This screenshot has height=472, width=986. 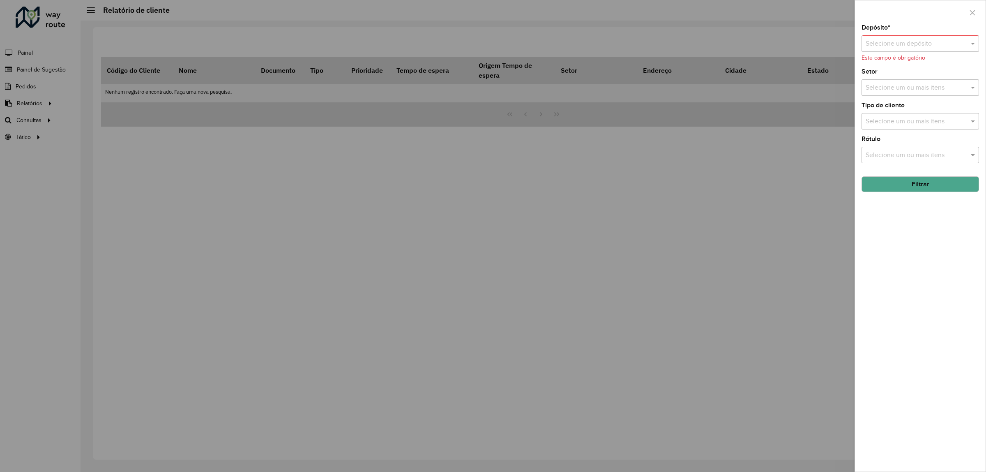 I want to click on label: Depósito, so click(x=876, y=28).